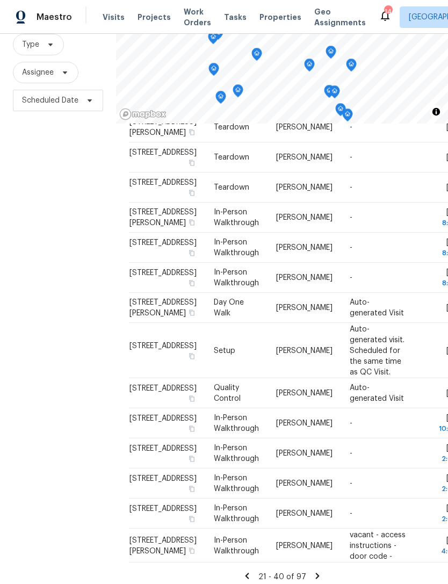  What do you see at coordinates (38, 73) in the screenshot?
I see `span: Assignee` at bounding box center [38, 73].